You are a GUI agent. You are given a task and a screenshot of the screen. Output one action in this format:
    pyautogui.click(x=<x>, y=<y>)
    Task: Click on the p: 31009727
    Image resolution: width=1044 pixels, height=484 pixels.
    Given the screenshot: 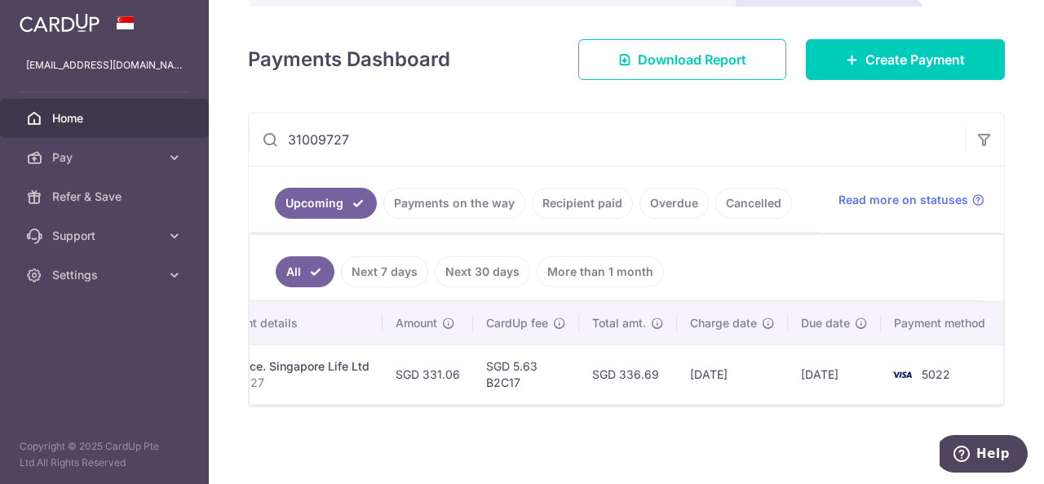 What is the action you would take?
    pyautogui.click(x=290, y=383)
    